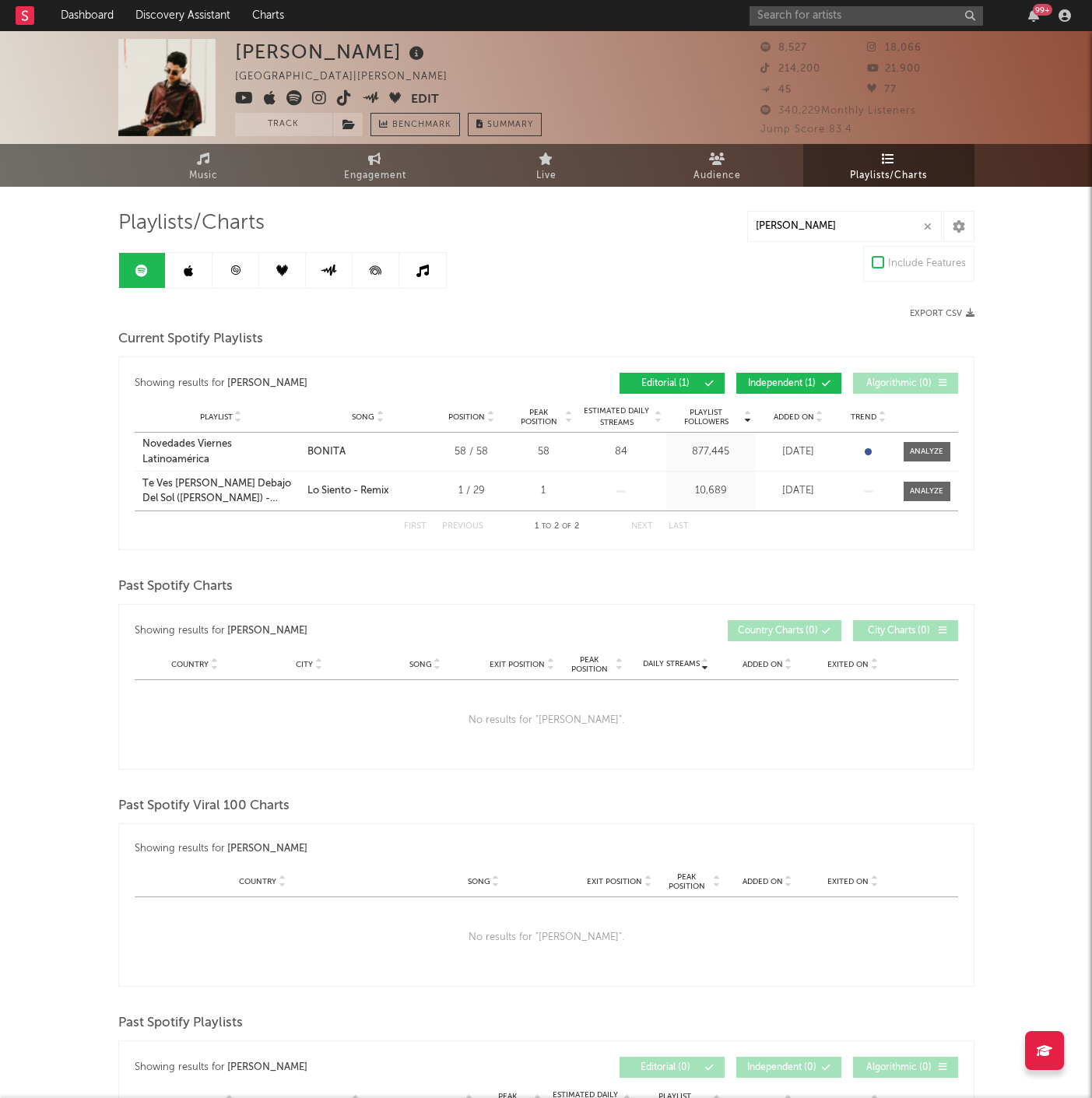 Image resolution: width=1092 pixels, height=1098 pixels. What do you see at coordinates (642, 526) in the screenshot?
I see `button: Next` at bounding box center [642, 526].